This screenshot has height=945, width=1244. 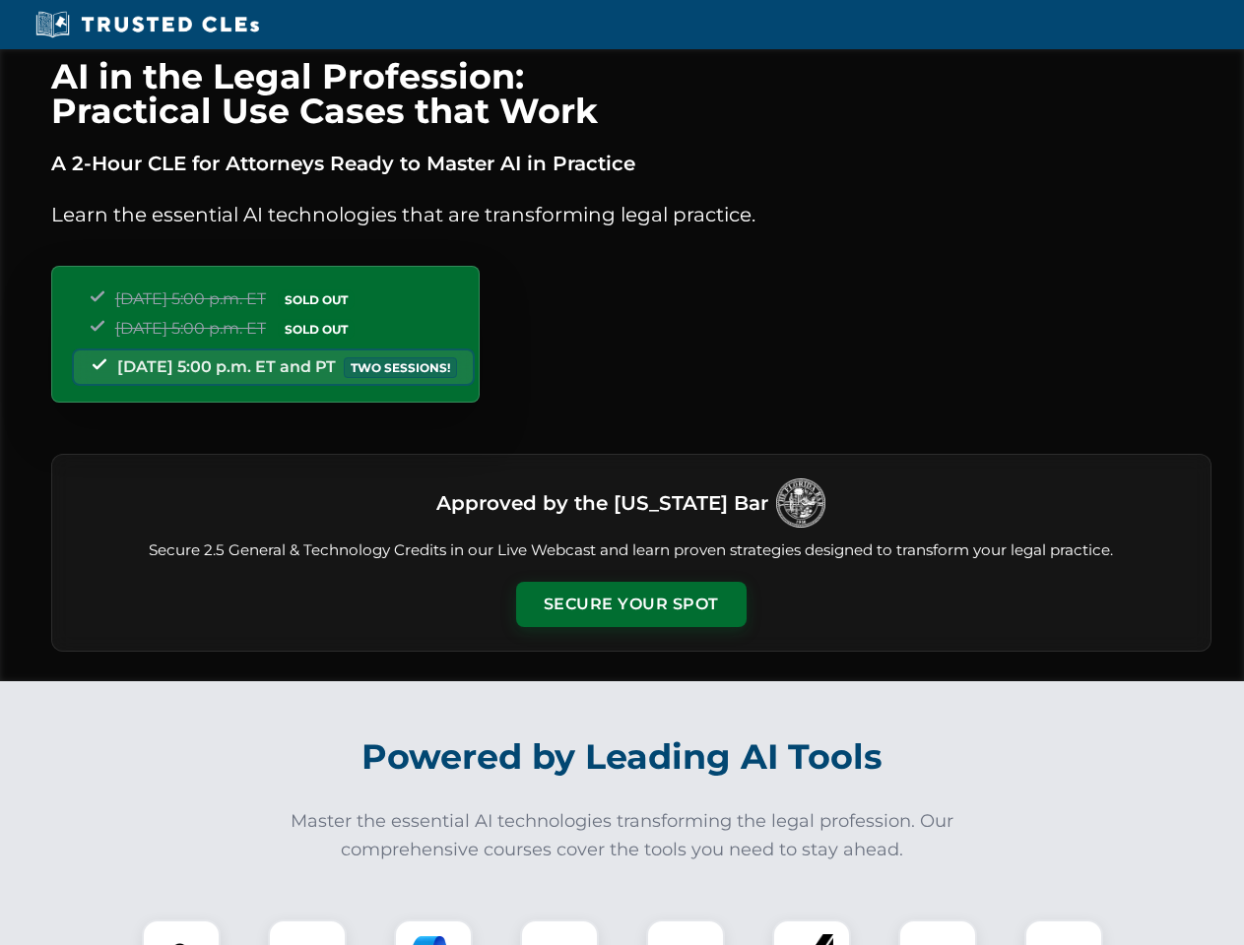 I want to click on p: Learn the essential AI technologies that are transforming legal practice., so click(x=631, y=215).